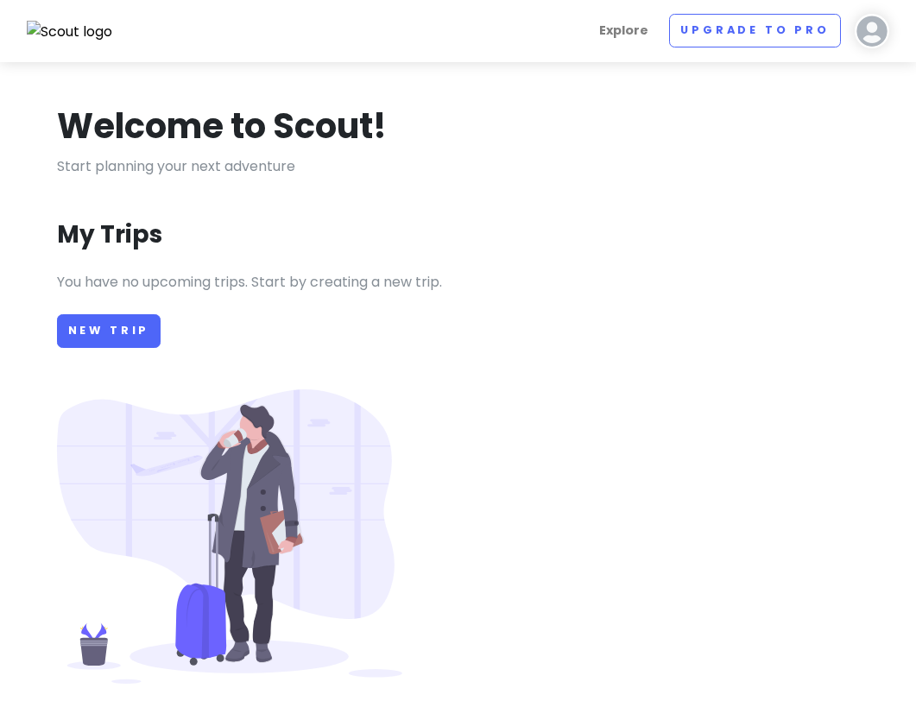 Image resolution: width=916 pixels, height=701 pixels. What do you see at coordinates (872, 31) in the screenshot?
I see `img: User profile` at bounding box center [872, 31].